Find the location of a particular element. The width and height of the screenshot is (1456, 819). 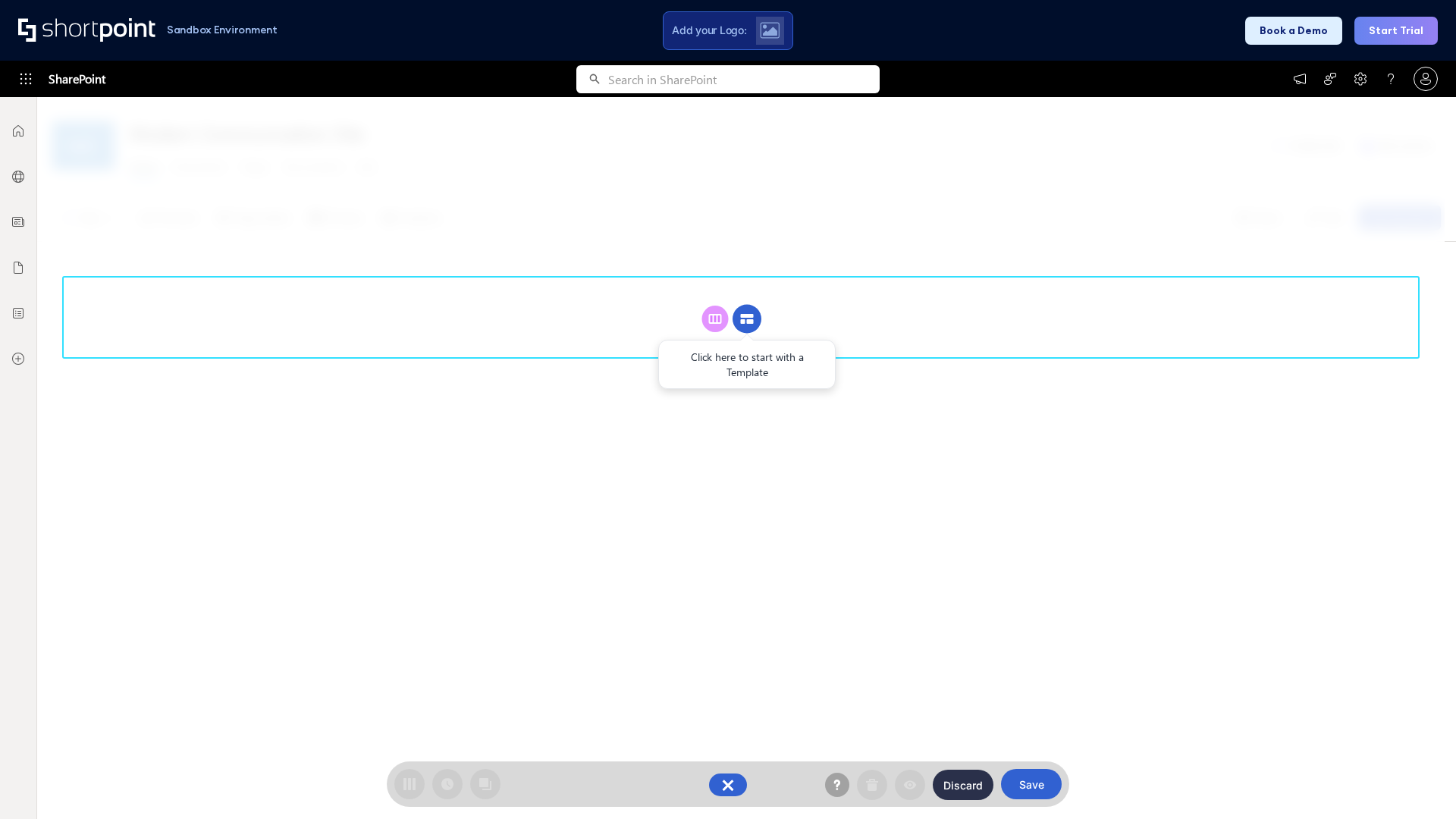

button: Book a Demo is located at coordinates (1294, 31).